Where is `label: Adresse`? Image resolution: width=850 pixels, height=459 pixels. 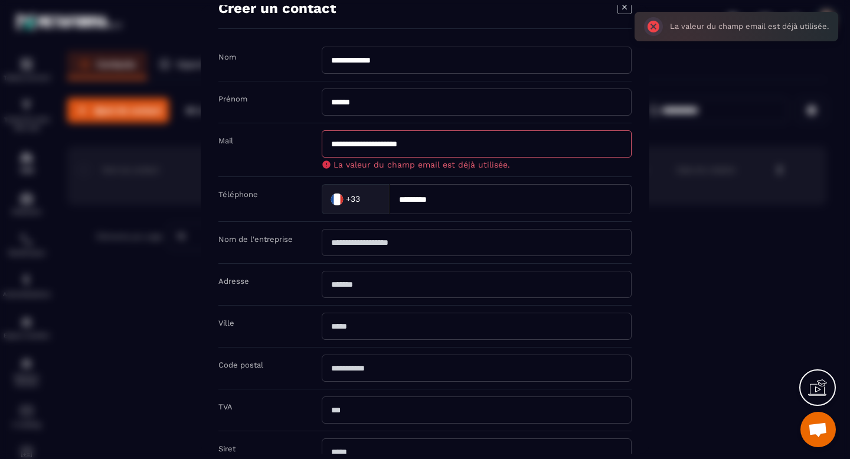
label: Adresse is located at coordinates (234, 281).